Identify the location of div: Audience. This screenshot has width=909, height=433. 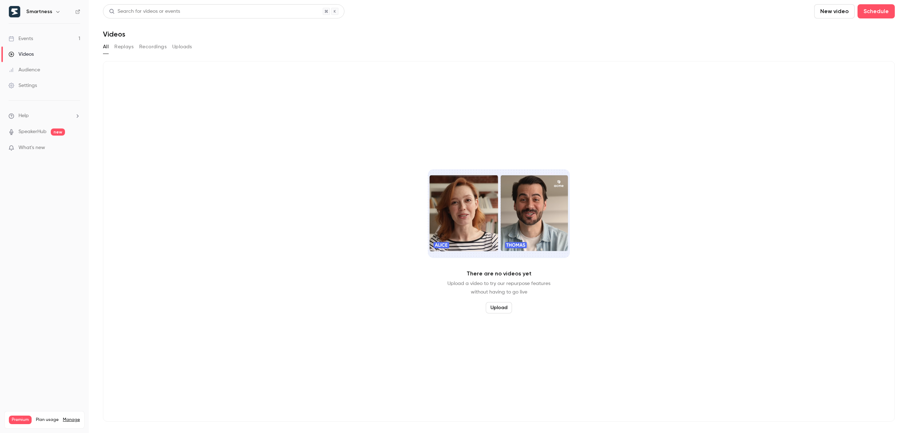
(24, 70).